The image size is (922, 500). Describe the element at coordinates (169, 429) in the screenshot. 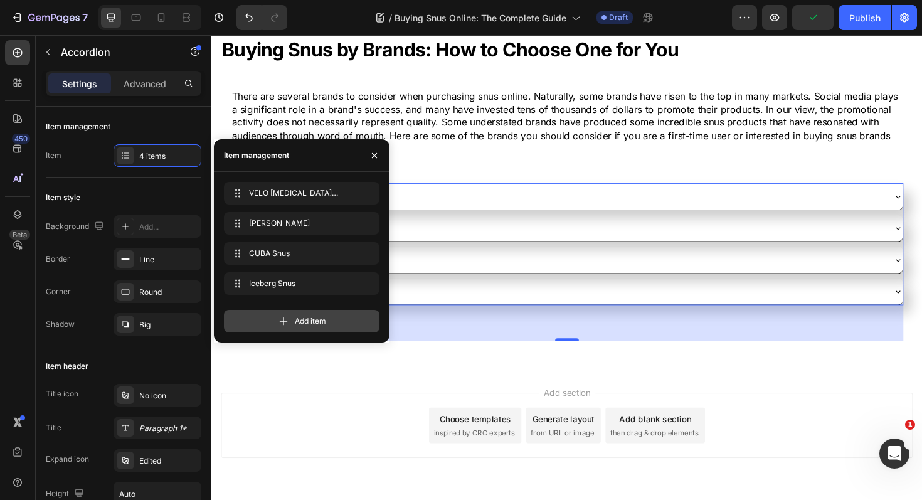

I see `div: Paragraph 1*` at that location.